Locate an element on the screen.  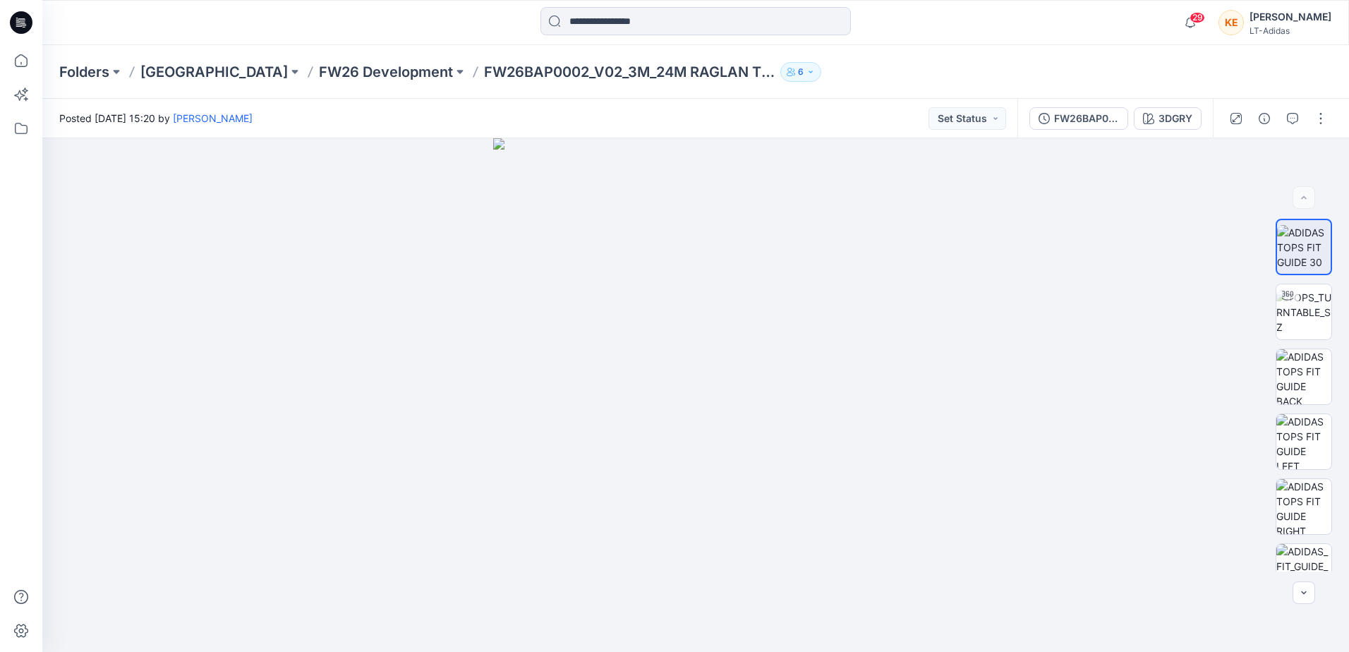
p: 6 is located at coordinates (801, 72).